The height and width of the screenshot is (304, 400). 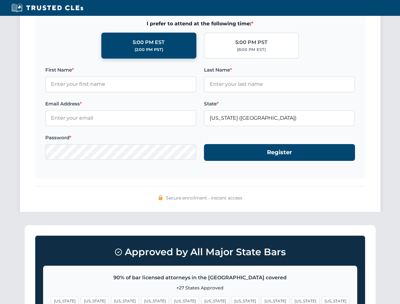 What do you see at coordinates (121, 104) in the screenshot?
I see `label: Email Address` at bounding box center [121, 104].